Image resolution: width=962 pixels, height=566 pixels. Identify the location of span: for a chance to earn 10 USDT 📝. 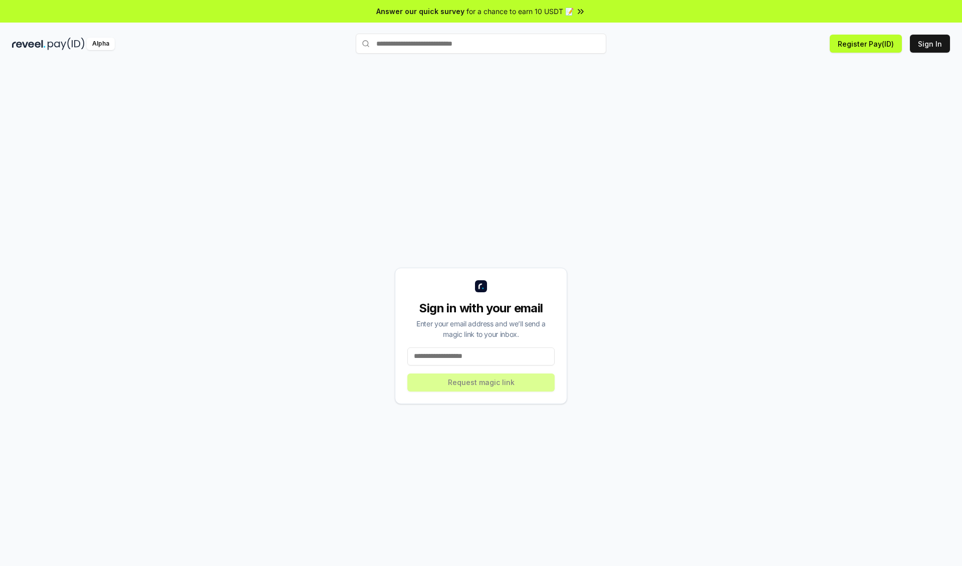
(520, 11).